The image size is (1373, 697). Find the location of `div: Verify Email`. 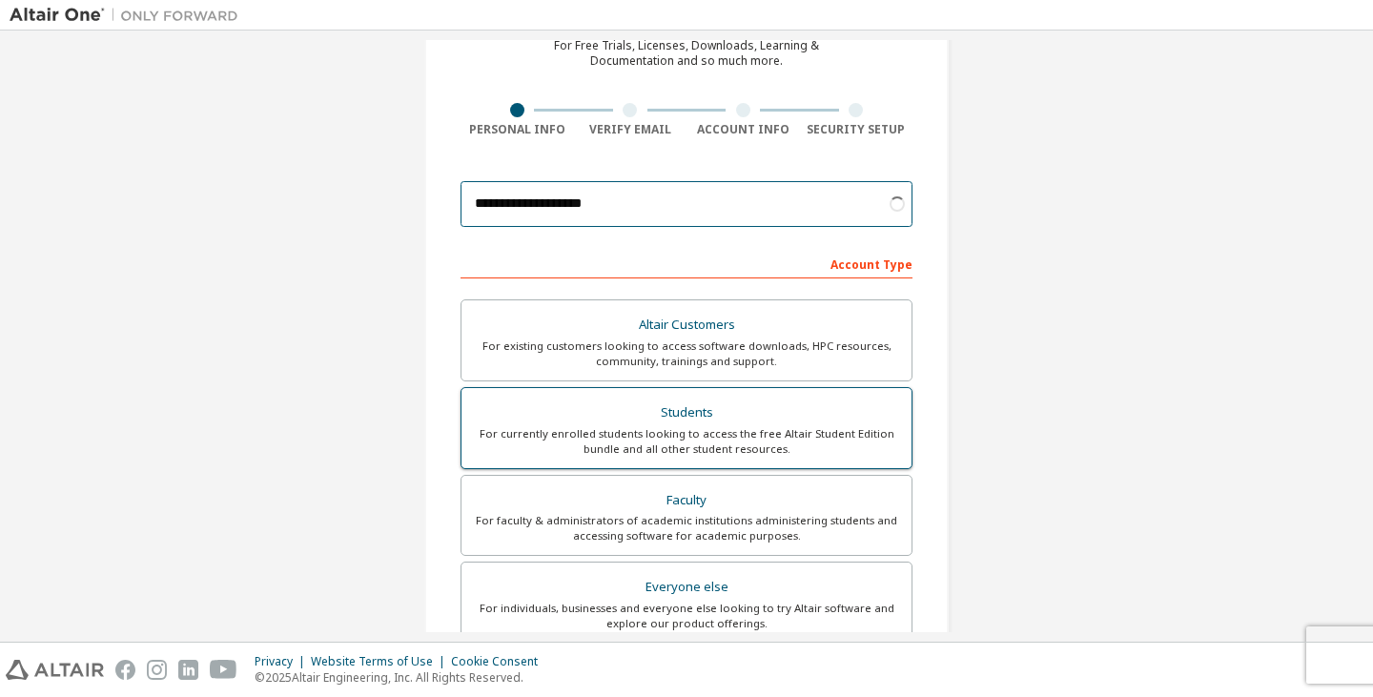

div: Verify Email is located at coordinates (630, 130).